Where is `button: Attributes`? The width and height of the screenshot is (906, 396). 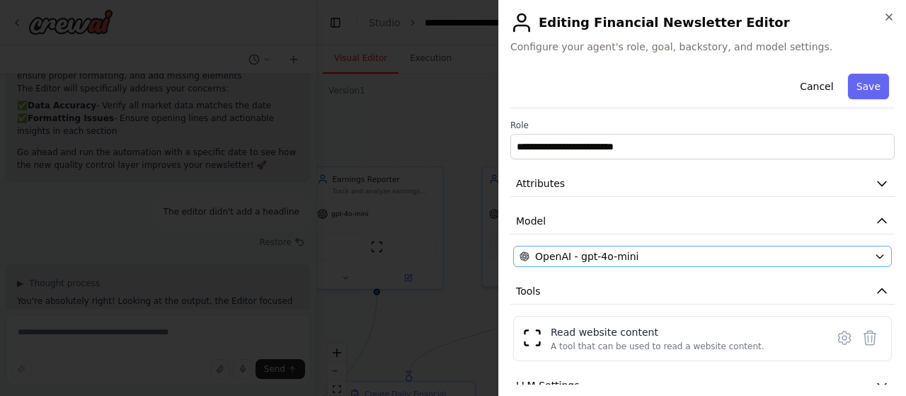
button: Attributes is located at coordinates (702, 183).